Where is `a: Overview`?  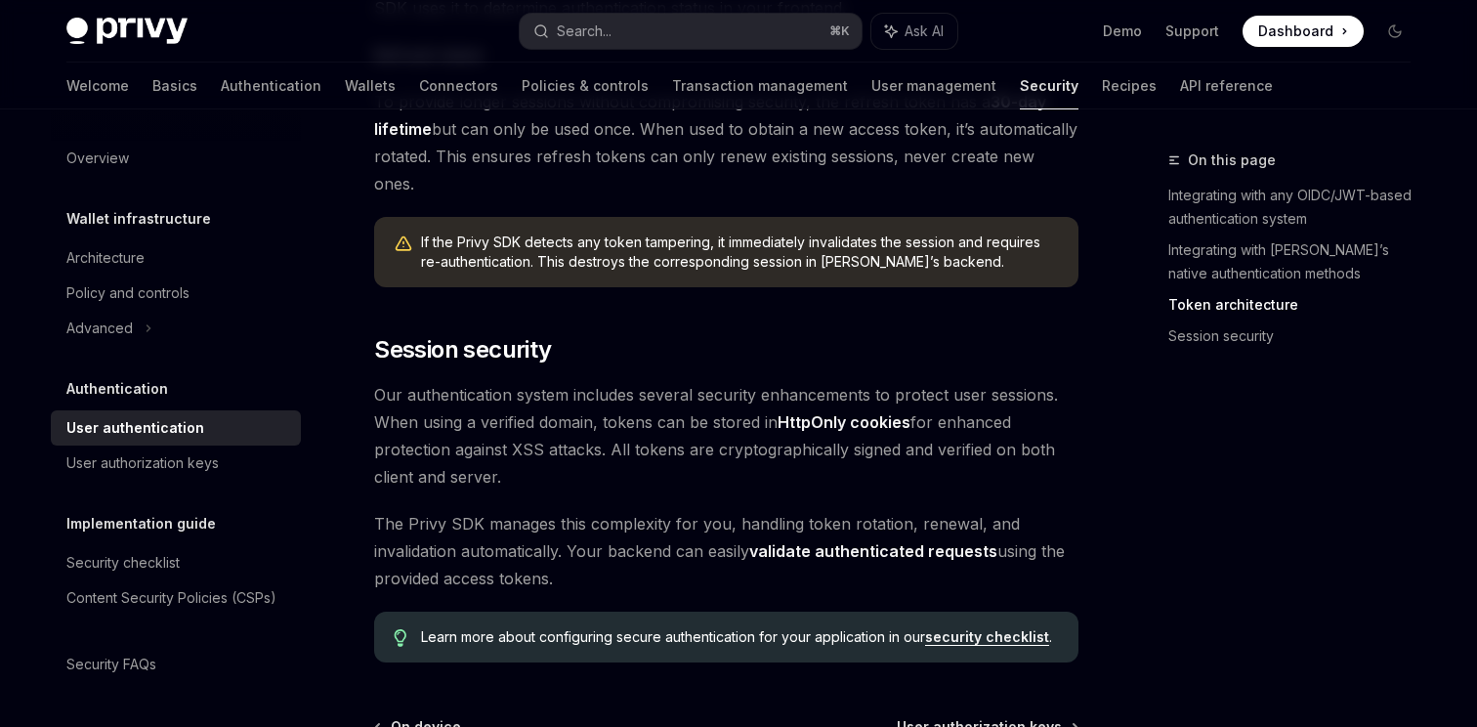
a: Overview is located at coordinates (176, 158).